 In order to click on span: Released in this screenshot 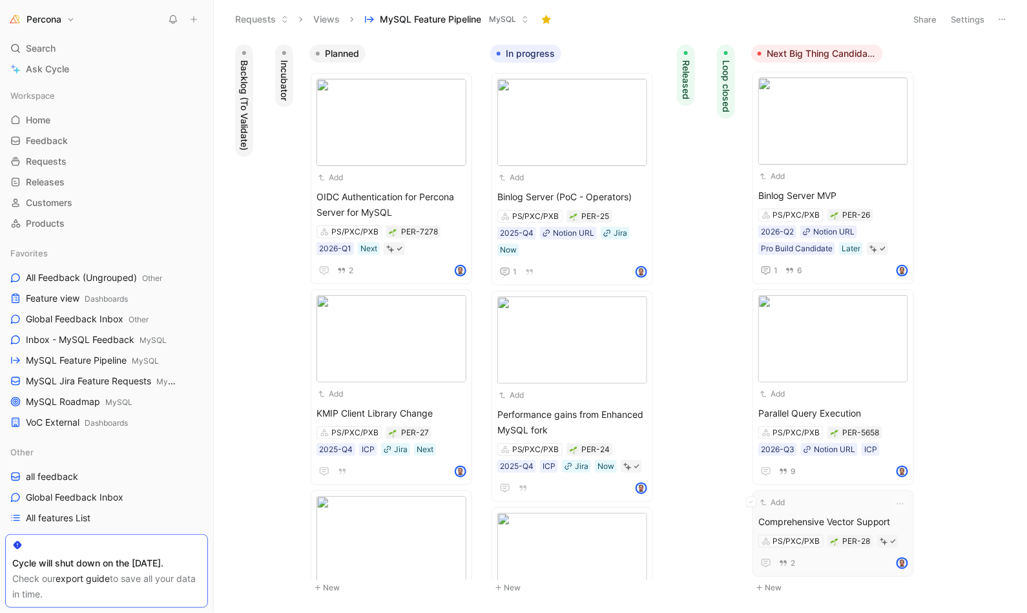, I will do `click(686, 79)`.